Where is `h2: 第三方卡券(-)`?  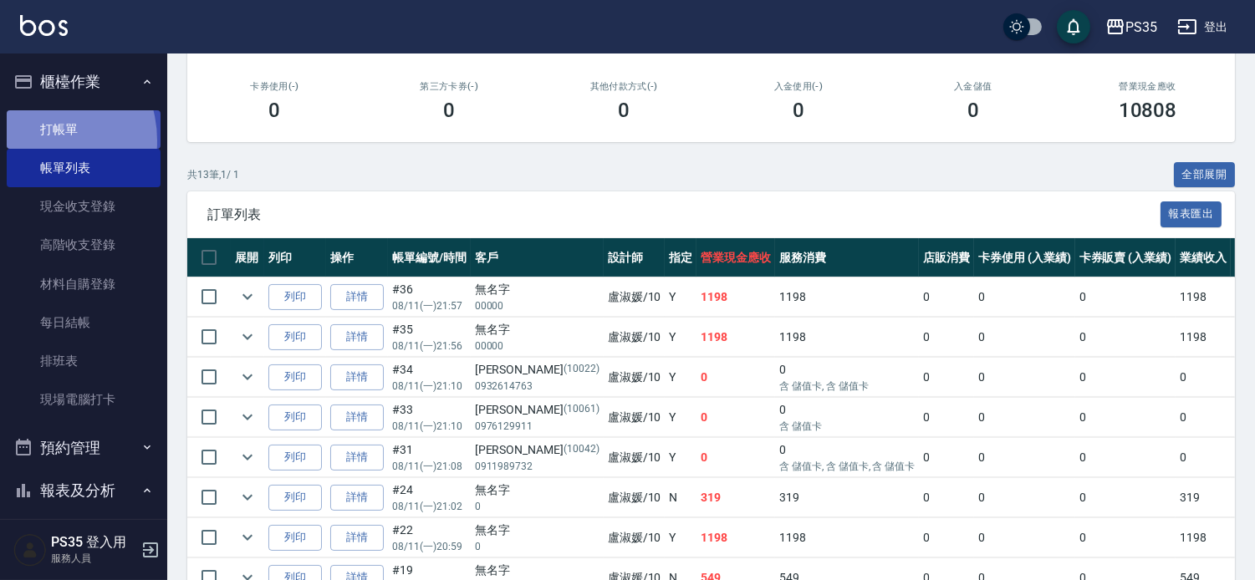 h2: 第三方卡券(-) is located at coordinates (449, 86).